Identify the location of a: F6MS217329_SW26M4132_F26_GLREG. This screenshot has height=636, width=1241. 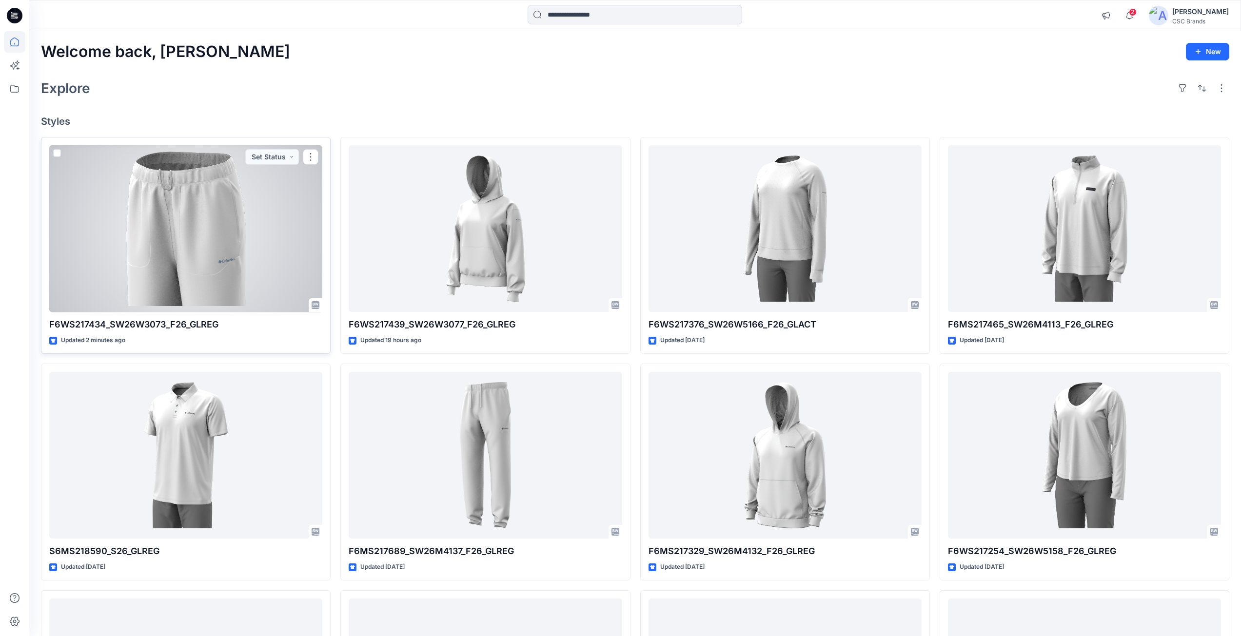
(785, 455).